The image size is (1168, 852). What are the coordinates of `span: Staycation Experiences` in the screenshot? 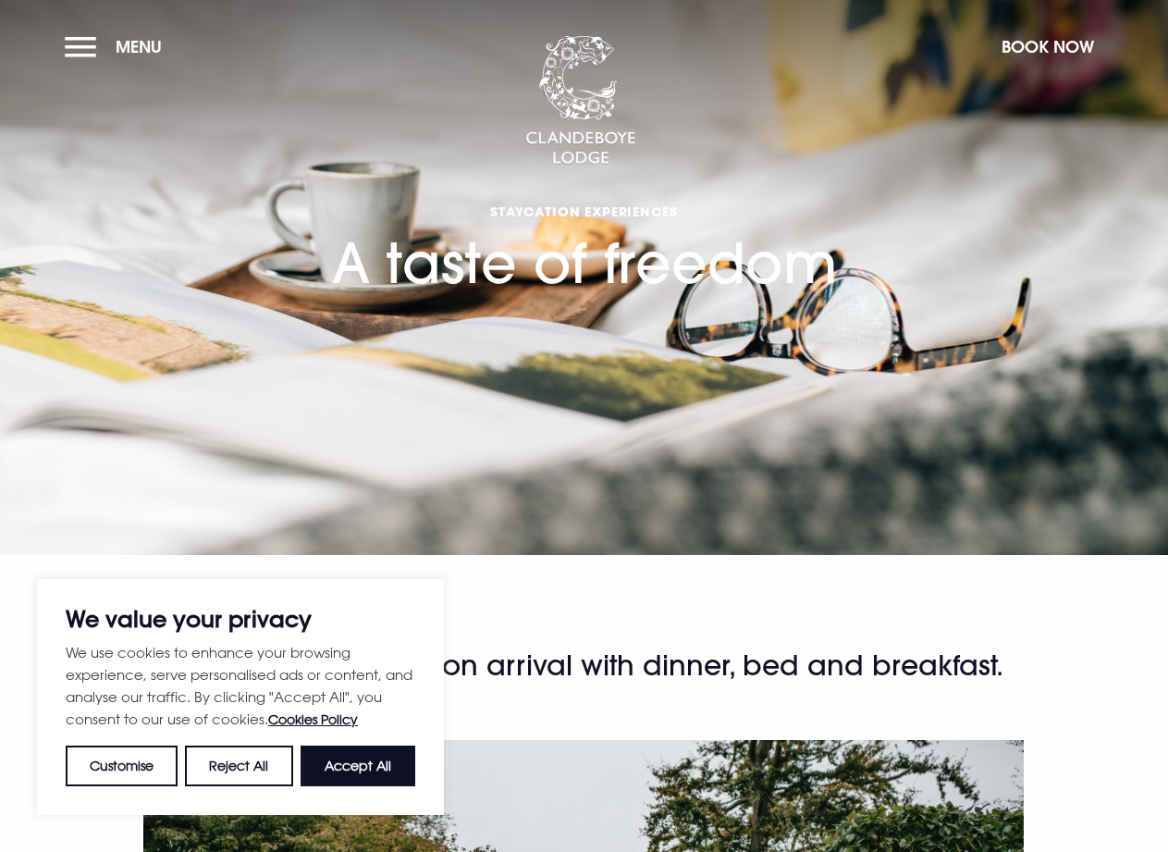 It's located at (584, 211).